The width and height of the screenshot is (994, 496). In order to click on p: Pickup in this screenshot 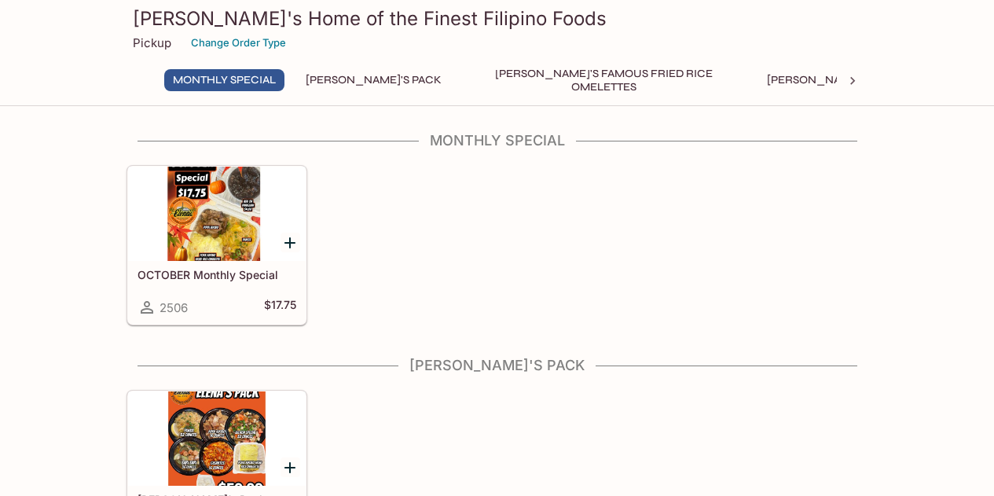, I will do `click(152, 42)`.